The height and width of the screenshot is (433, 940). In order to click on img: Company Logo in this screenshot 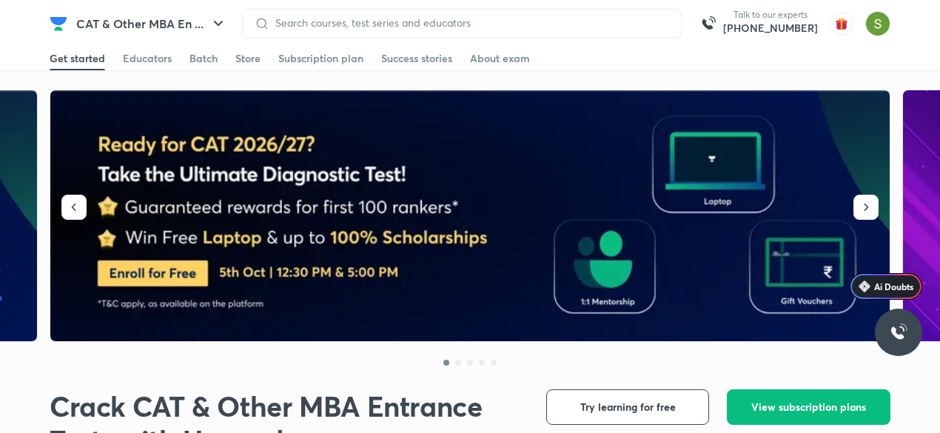, I will do `click(58, 24)`.